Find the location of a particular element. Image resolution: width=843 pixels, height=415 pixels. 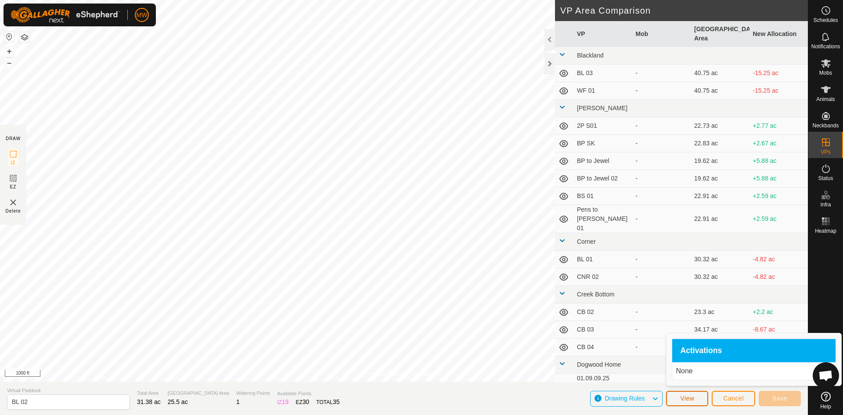

img: Gallagher Logo is located at coordinates (65, 15).